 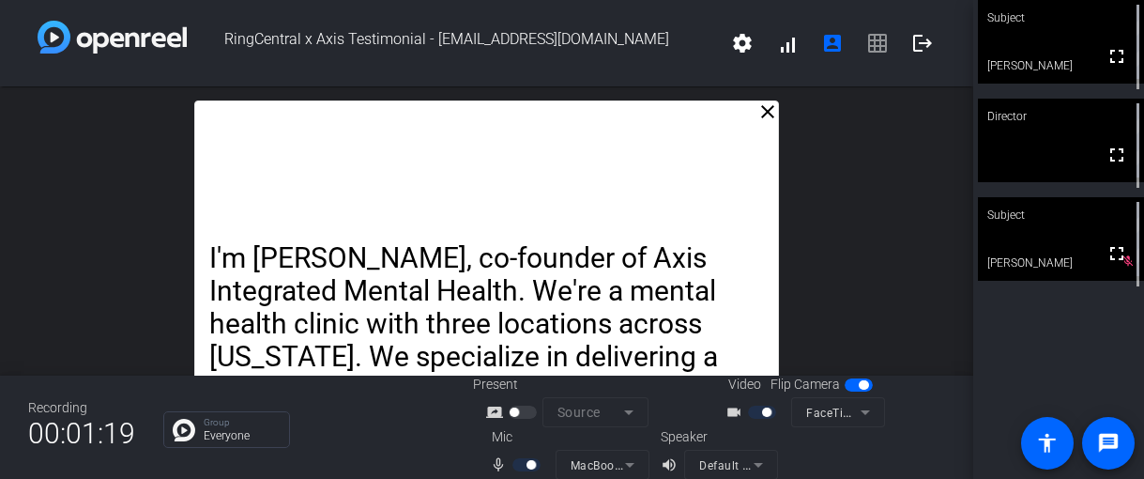 What do you see at coordinates (768, 112) in the screenshot?
I see `mat-icon: close` at bounding box center [768, 112].